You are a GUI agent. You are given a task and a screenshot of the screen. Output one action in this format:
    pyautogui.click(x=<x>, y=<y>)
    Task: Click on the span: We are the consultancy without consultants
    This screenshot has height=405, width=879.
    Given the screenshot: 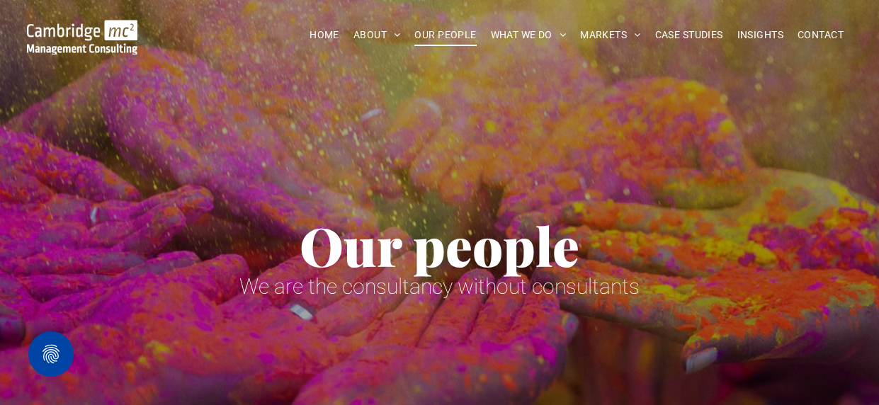 What is the action you would take?
    pyautogui.click(x=439, y=286)
    